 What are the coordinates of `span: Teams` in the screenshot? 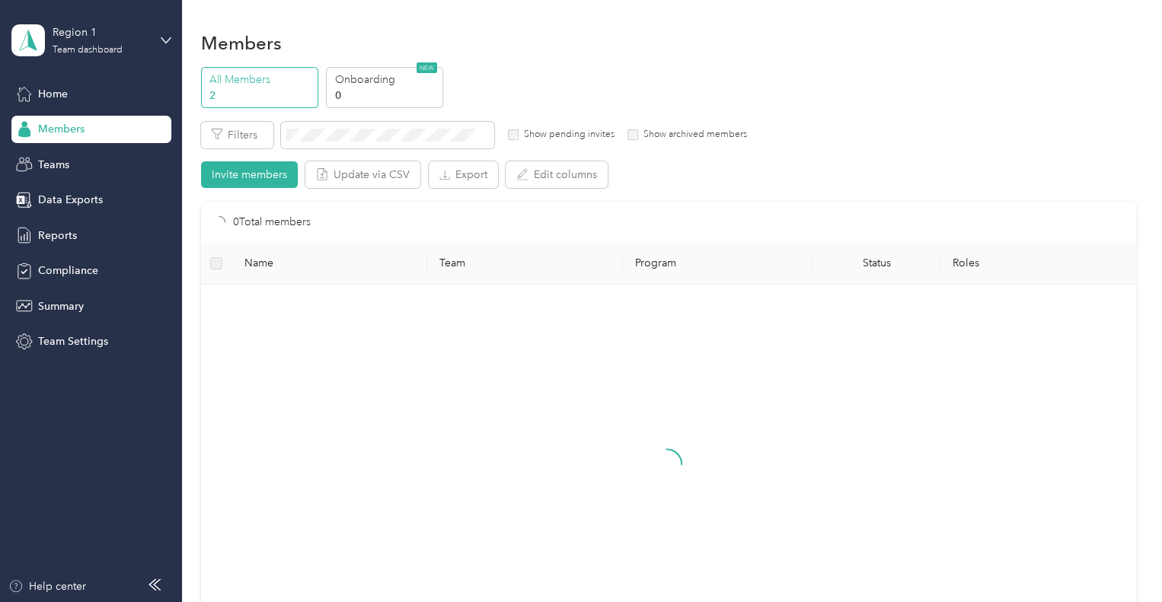 It's located at (53, 164).